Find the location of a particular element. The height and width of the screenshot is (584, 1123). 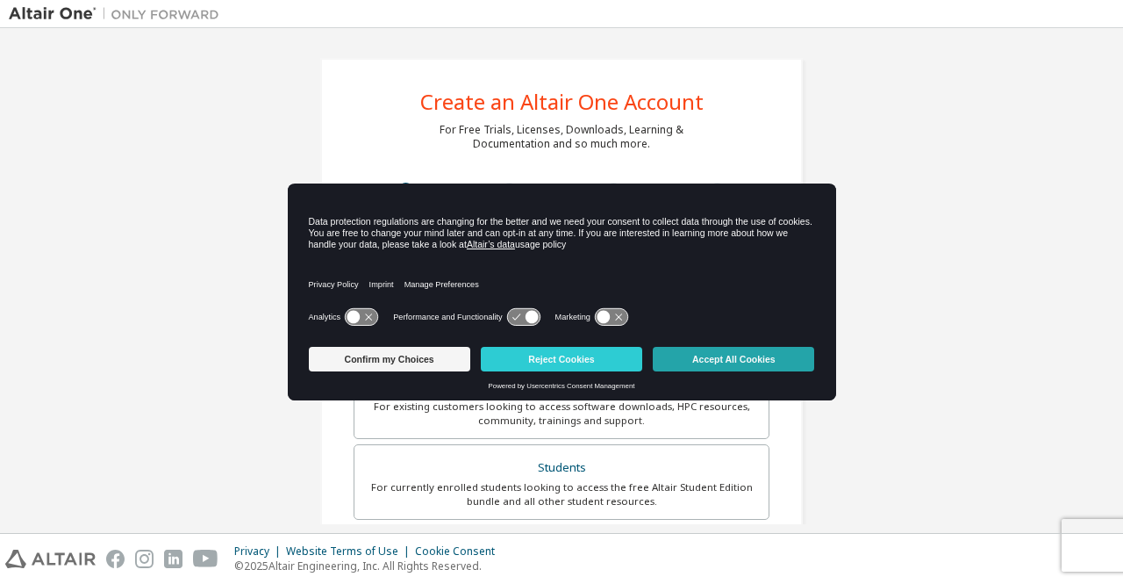

img: instagram.svg is located at coordinates (144, 558).